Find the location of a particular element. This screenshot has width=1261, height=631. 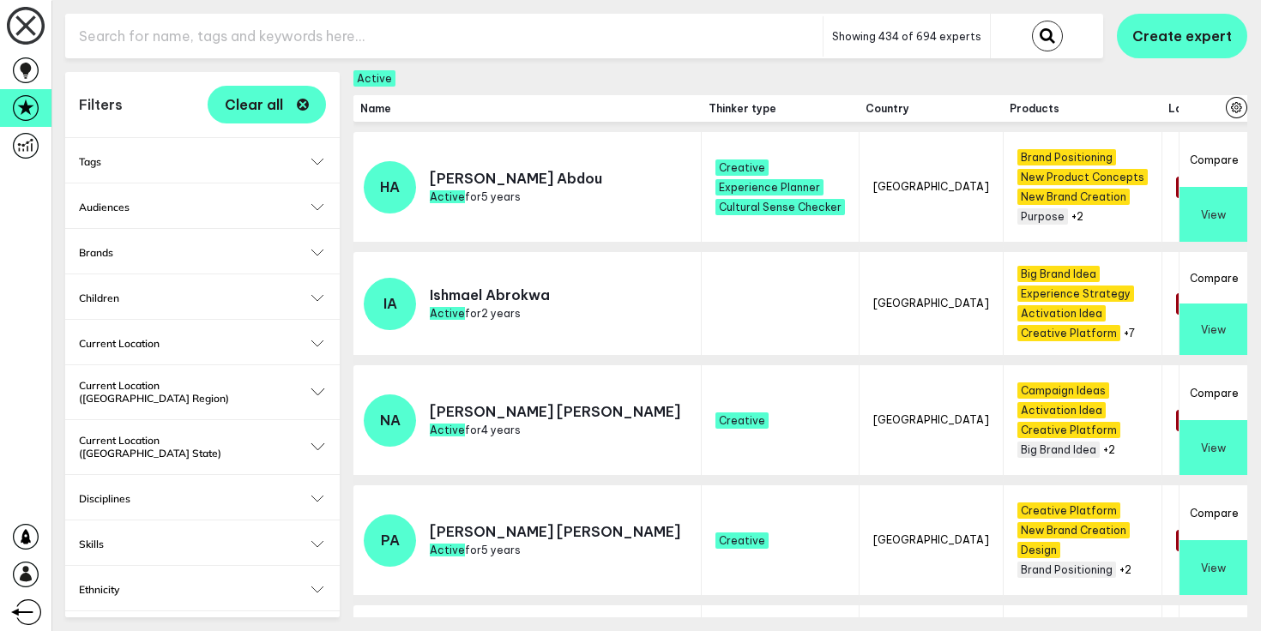

span: IA is located at coordinates (390, 304).